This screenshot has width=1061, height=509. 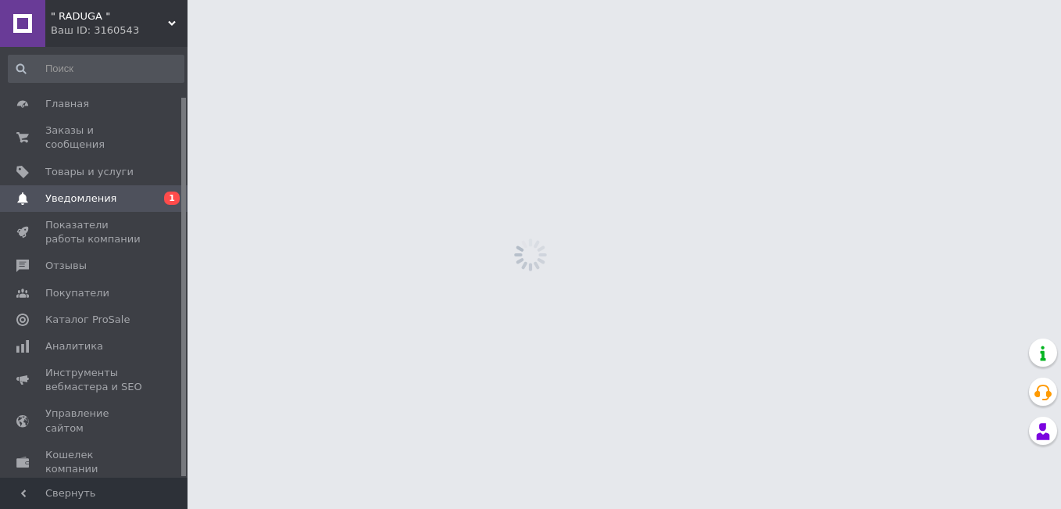 I want to click on span: Главная, so click(x=67, y=104).